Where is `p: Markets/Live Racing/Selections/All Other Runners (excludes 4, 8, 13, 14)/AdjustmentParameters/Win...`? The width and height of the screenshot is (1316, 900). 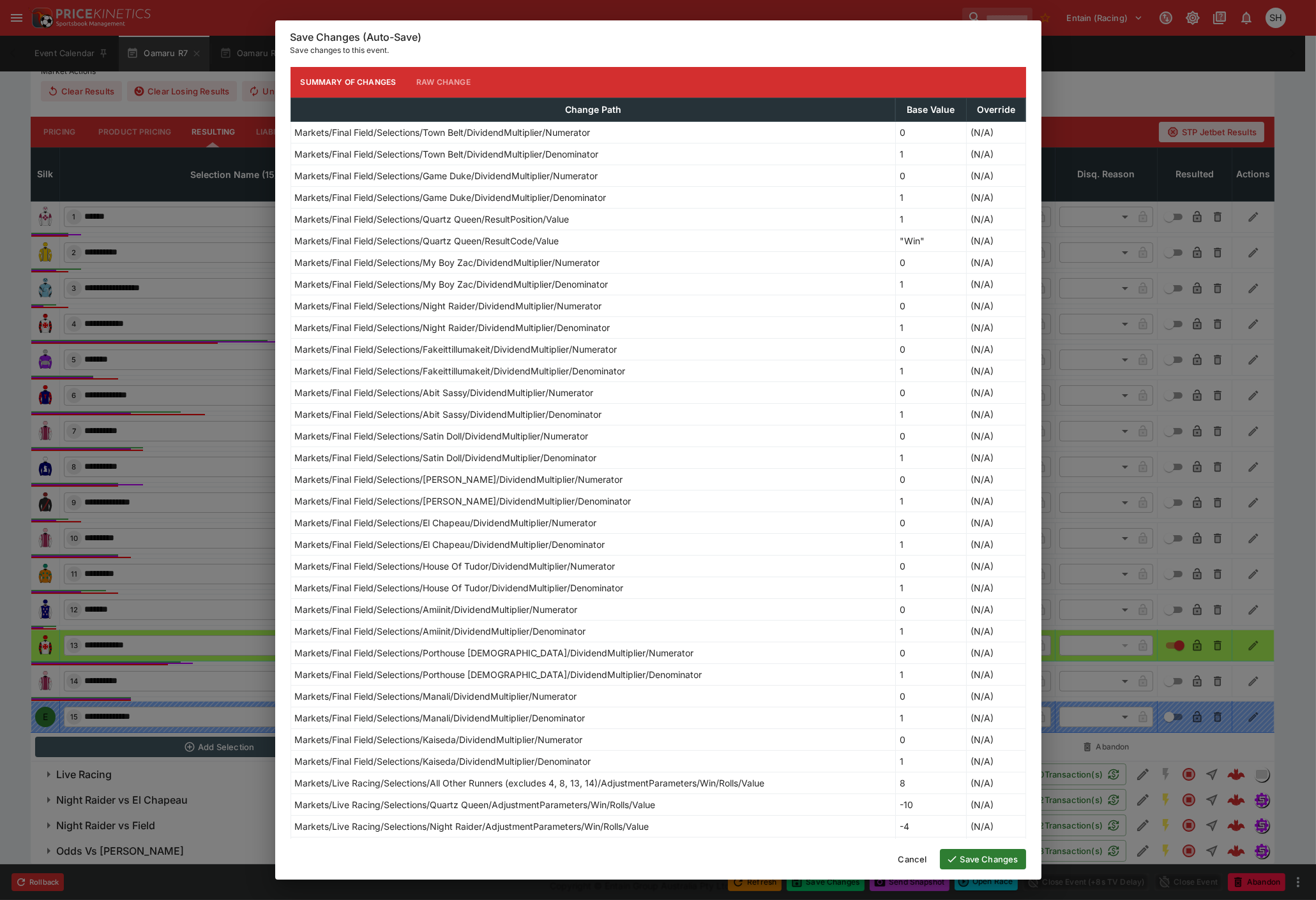
p: Markets/Live Racing/Selections/All Other Runners (excludes 4, 8, 13, 14)/AdjustmentParameters/Win... is located at coordinates (530, 783).